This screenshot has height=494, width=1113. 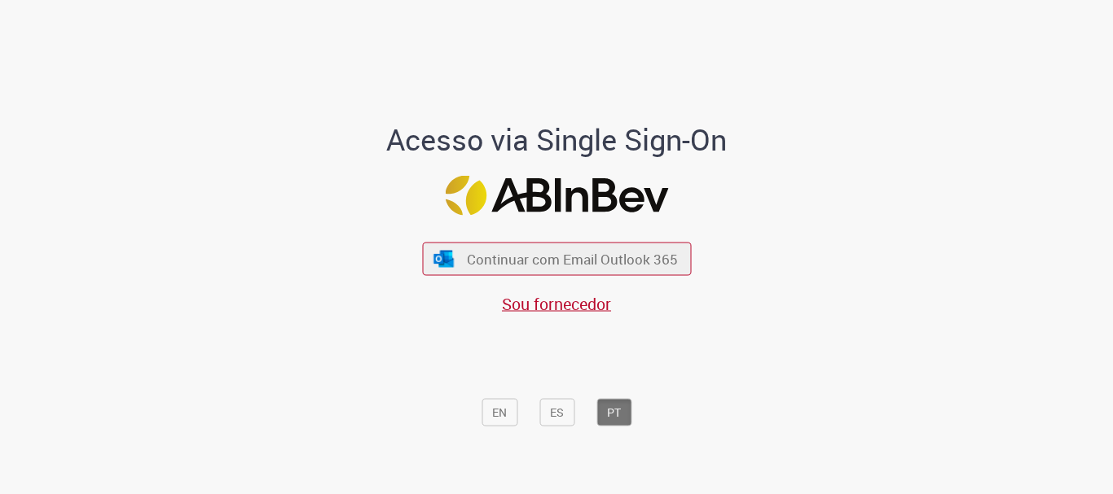 I want to click on span: Sou fornecedor, so click(x=556, y=304).